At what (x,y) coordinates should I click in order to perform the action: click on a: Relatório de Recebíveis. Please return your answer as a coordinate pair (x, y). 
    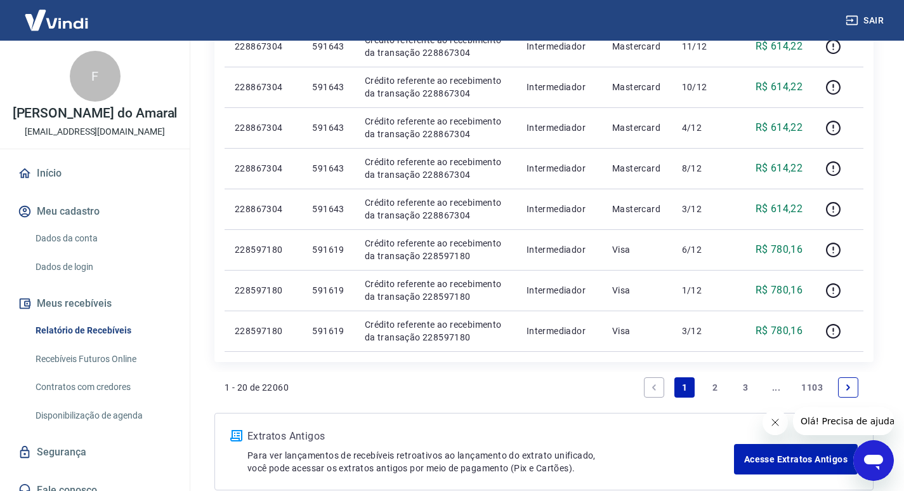
    Looking at the image, I should click on (102, 330).